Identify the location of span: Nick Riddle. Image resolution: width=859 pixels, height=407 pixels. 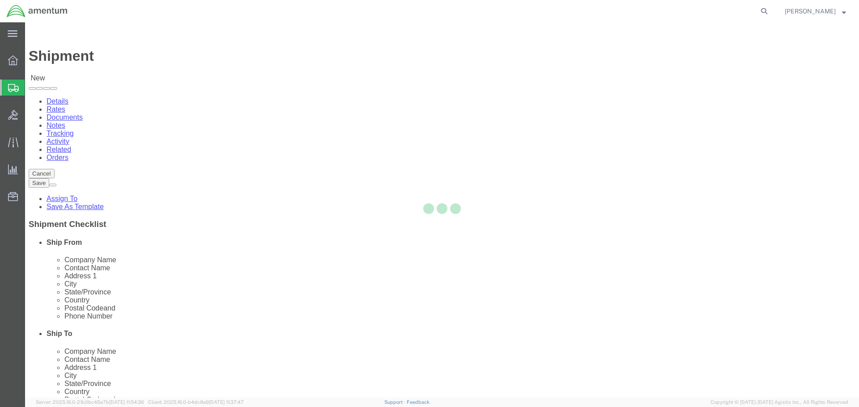
(810, 11).